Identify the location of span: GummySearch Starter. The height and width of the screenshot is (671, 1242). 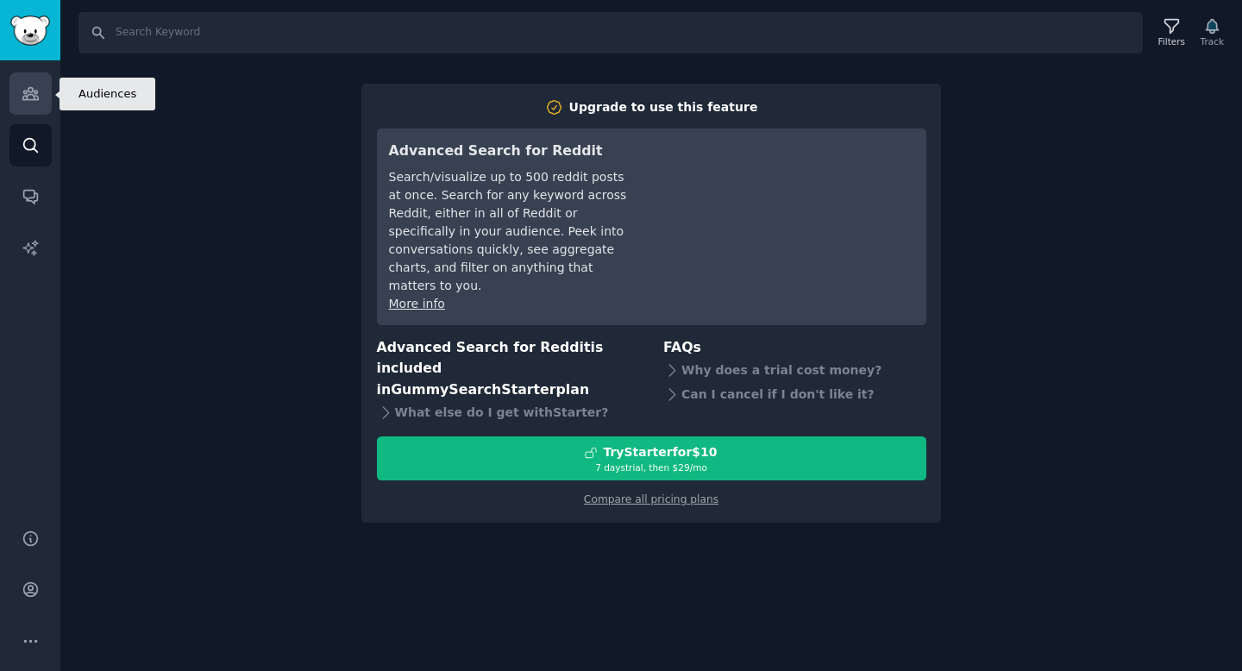
(473, 389).